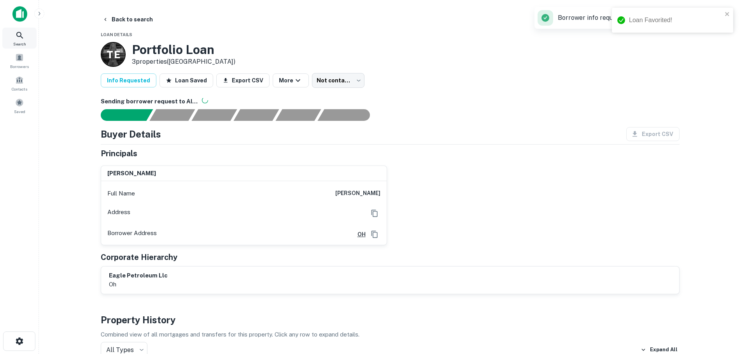 This screenshot has height=354, width=741. Describe the element at coordinates (128, 19) in the screenshot. I see `button: Back to search` at that location.